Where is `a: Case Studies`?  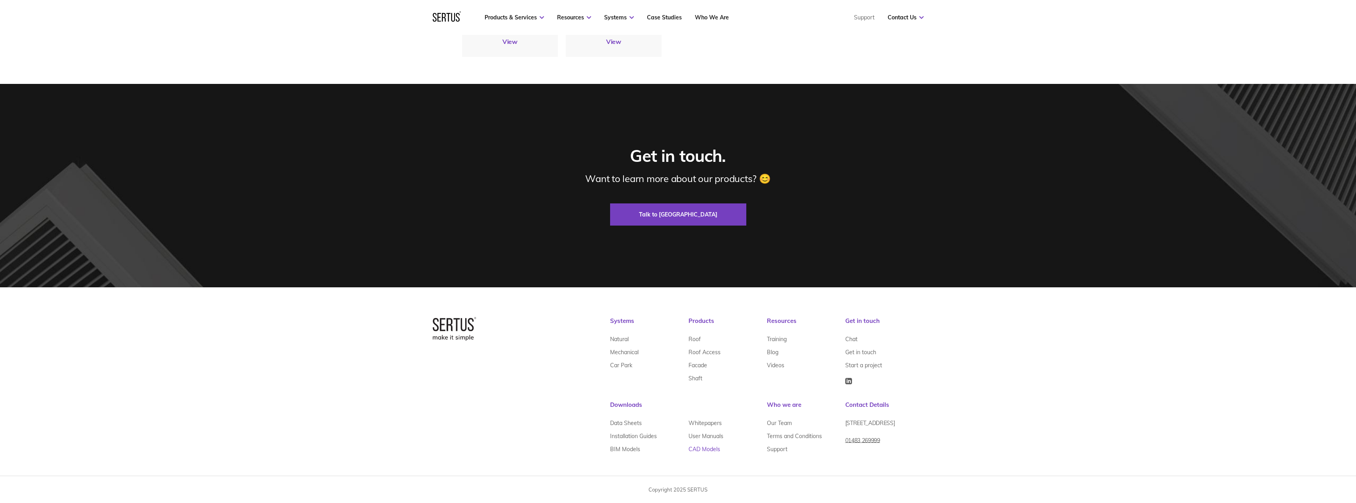 a: Case Studies is located at coordinates (664, 17).